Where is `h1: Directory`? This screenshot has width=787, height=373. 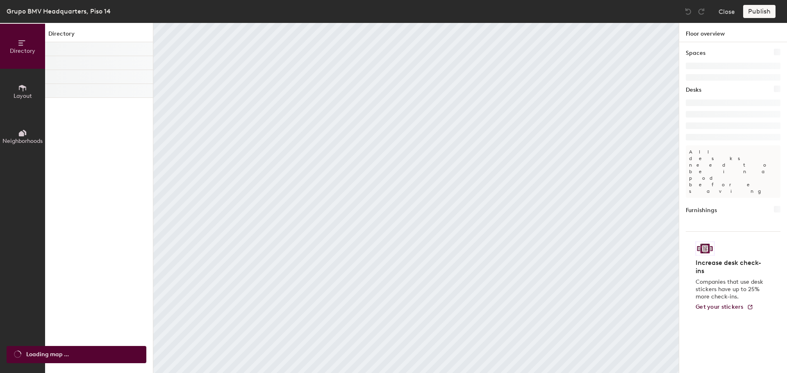
h1: Directory is located at coordinates (99, 36).